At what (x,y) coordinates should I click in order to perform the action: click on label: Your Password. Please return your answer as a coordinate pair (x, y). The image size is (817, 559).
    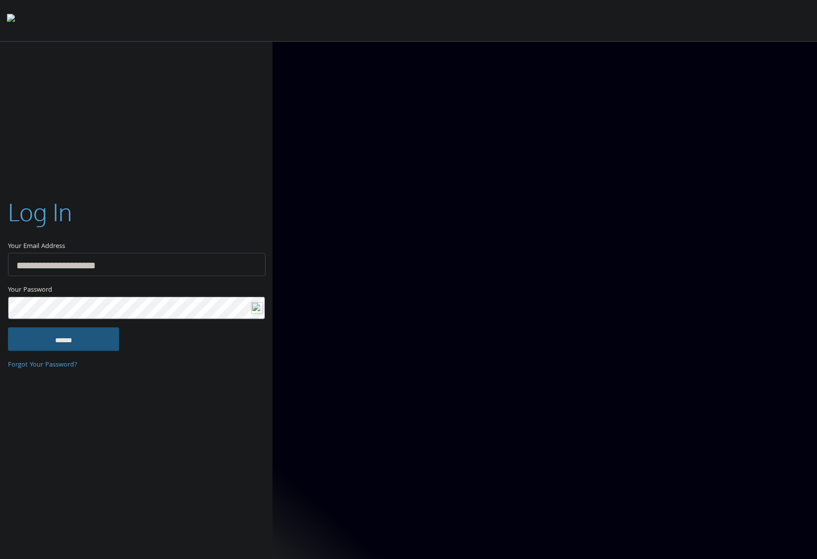
    Looking at the image, I should click on (136, 290).